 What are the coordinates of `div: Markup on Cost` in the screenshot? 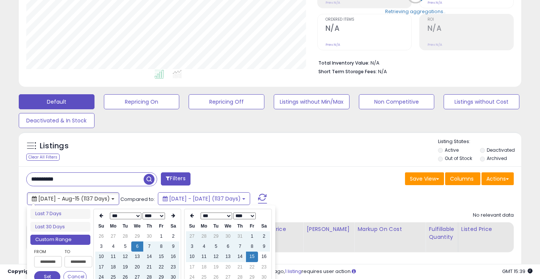 It's located at (390, 229).